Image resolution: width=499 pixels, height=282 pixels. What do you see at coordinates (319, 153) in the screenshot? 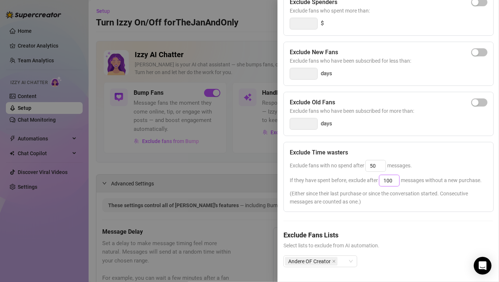
I see `h5: Exclude Time wasters` at bounding box center [319, 153].